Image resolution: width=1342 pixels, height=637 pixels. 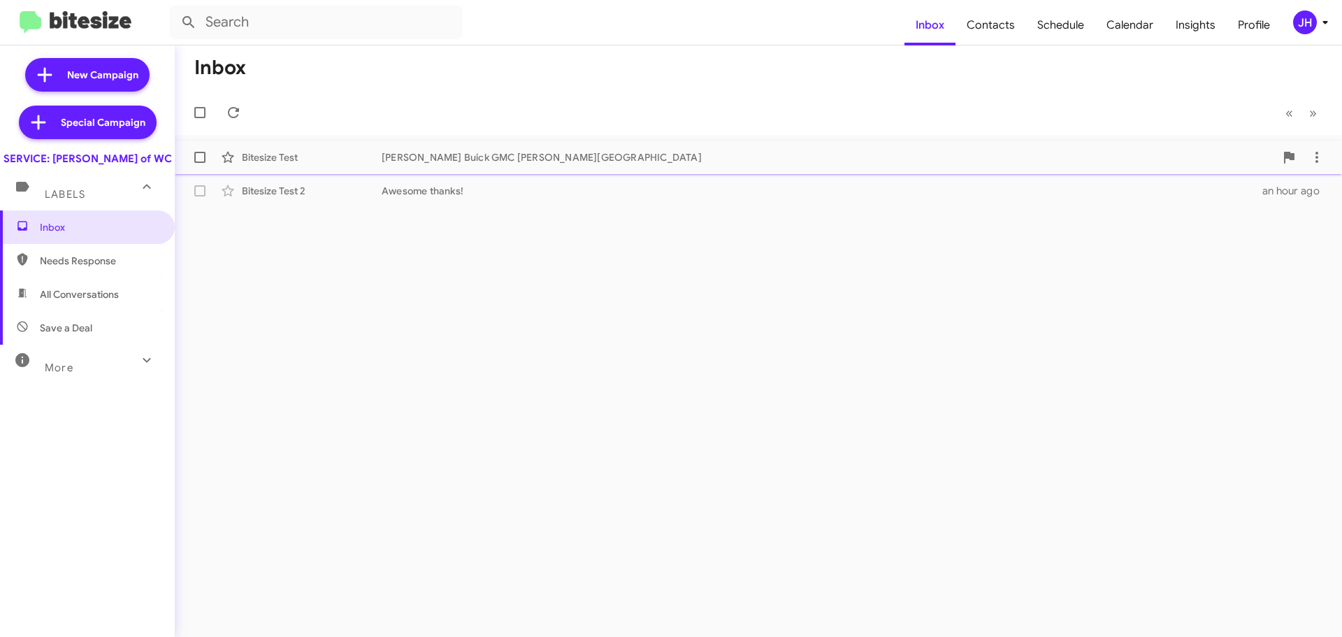 I want to click on button: Next, so click(x=1313, y=113).